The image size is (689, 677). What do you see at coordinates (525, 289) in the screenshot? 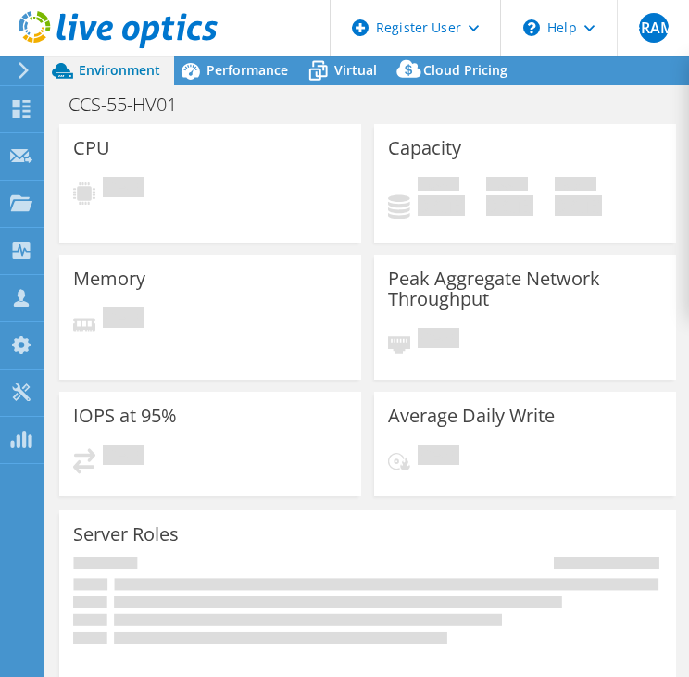
I see `h3: Peak Aggregate Network Throughput` at bounding box center [525, 289].